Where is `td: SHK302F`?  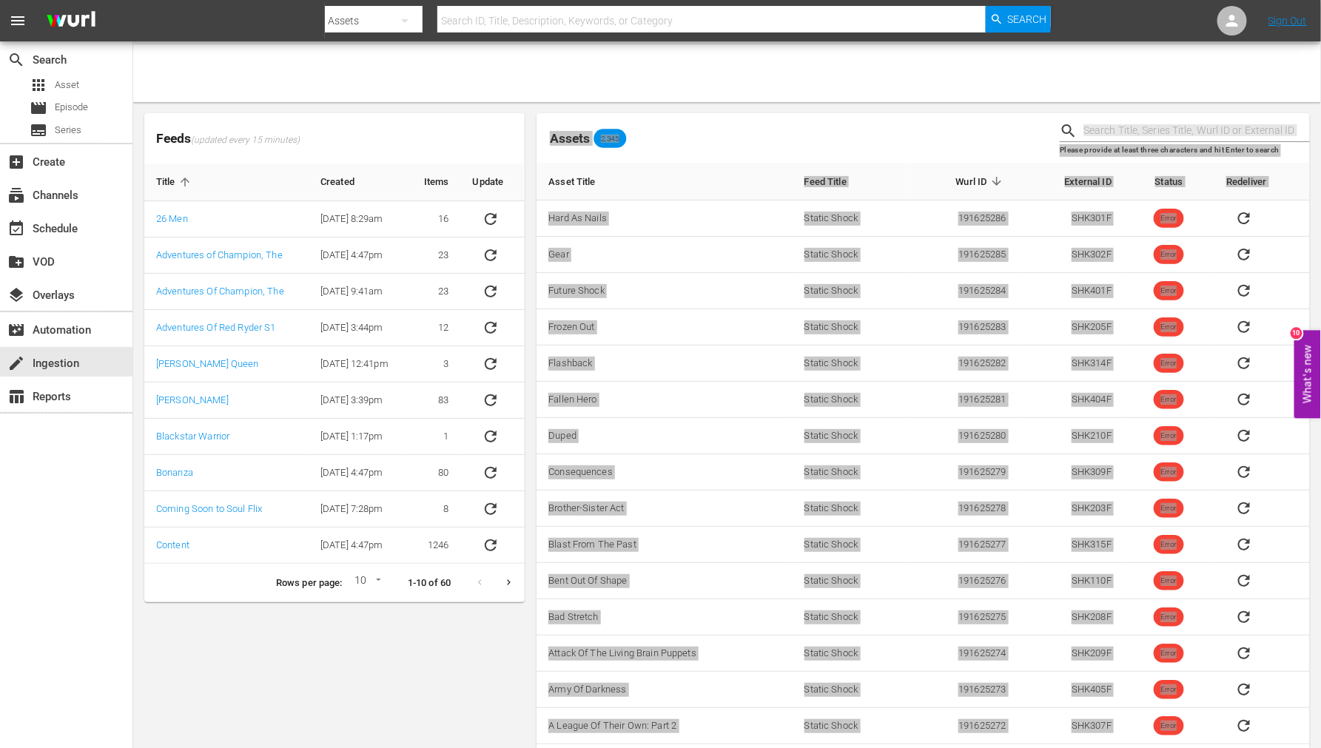 td: SHK302F is located at coordinates (1071, 254).